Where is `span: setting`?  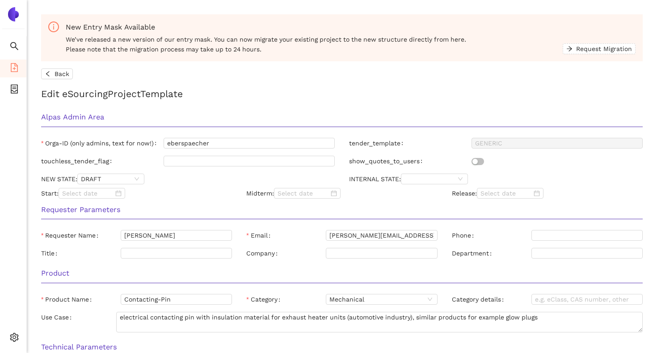
span: setting is located at coordinates (14, 338).